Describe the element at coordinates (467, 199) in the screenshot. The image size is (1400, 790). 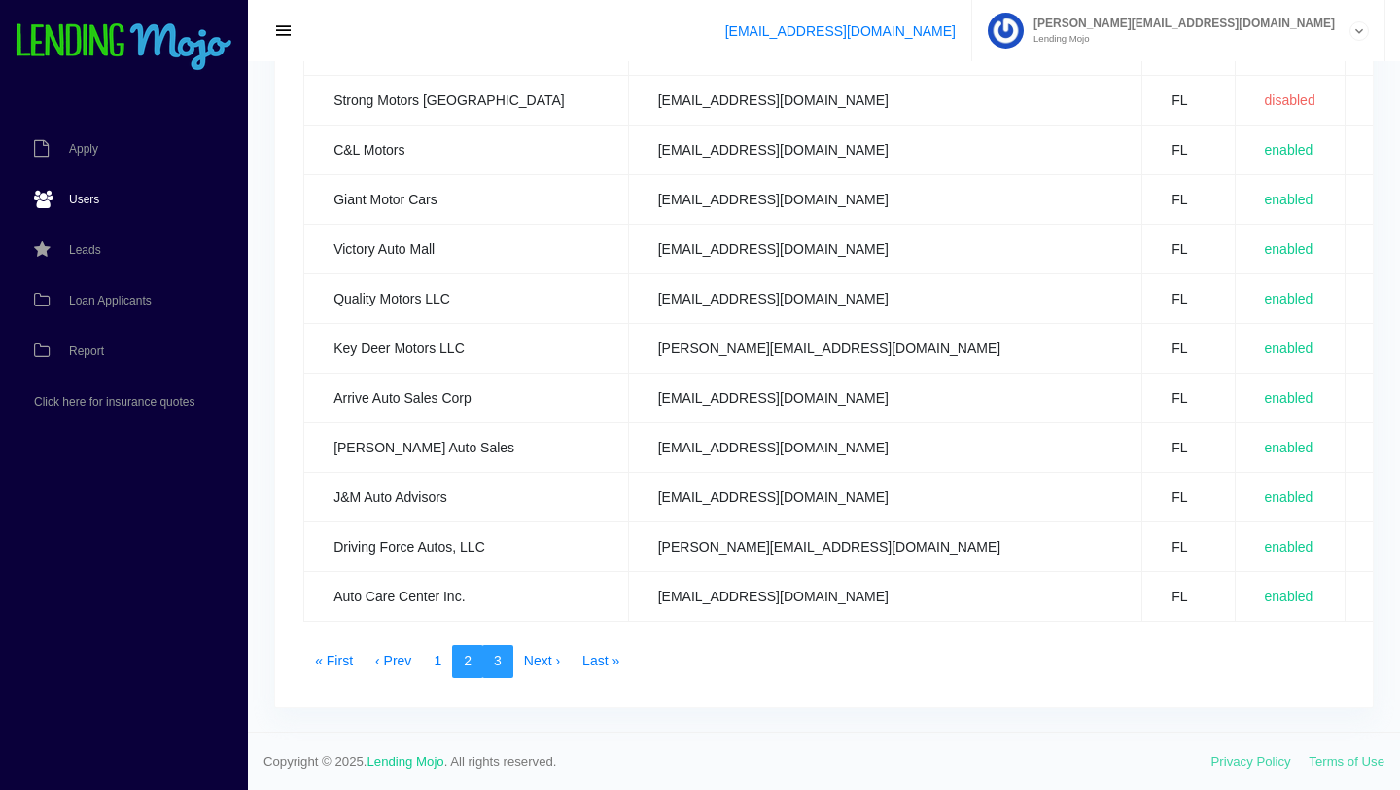
I see `td: Giant Motor Cars` at that location.